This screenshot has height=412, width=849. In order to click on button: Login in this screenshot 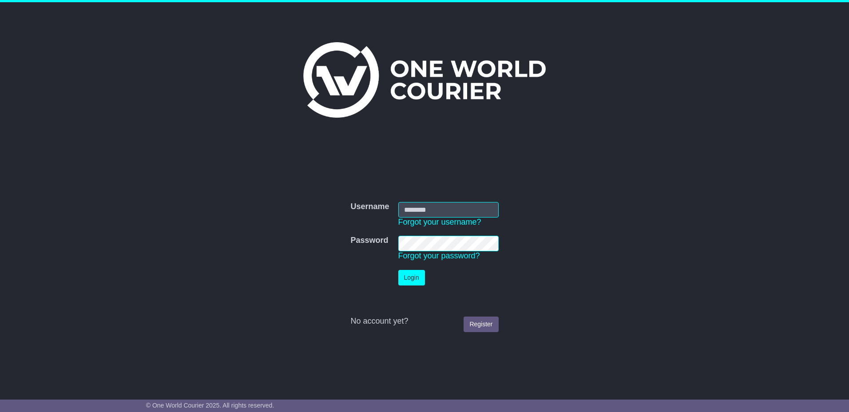, I will do `click(412, 277)`.